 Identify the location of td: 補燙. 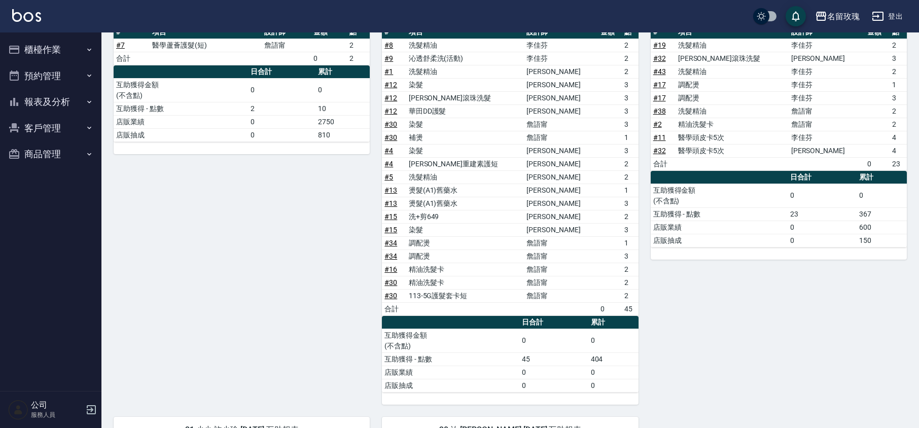
(465, 137).